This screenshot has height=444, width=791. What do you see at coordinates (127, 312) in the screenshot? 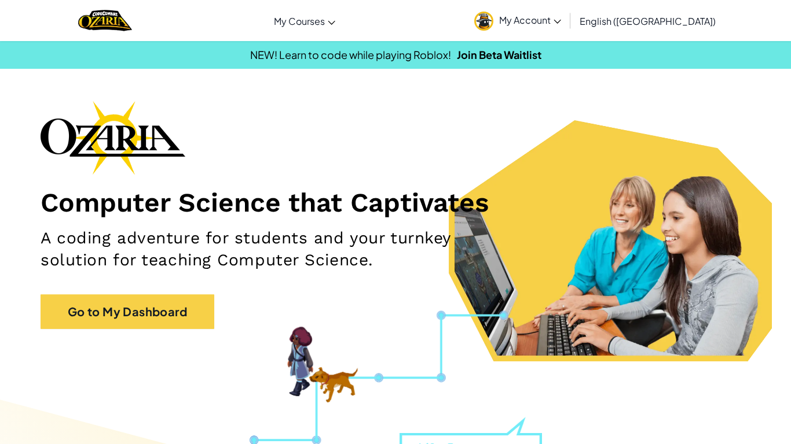
I see `a: Go to My Dashboard` at bounding box center [127, 312].